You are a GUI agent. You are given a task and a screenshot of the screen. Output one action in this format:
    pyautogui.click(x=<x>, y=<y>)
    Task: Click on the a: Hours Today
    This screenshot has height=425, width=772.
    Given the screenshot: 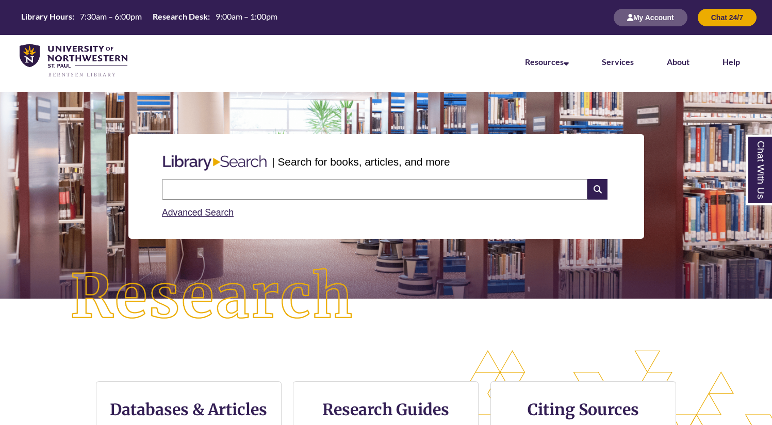 What is the action you would take?
    pyautogui.click(x=149, y=18)
    